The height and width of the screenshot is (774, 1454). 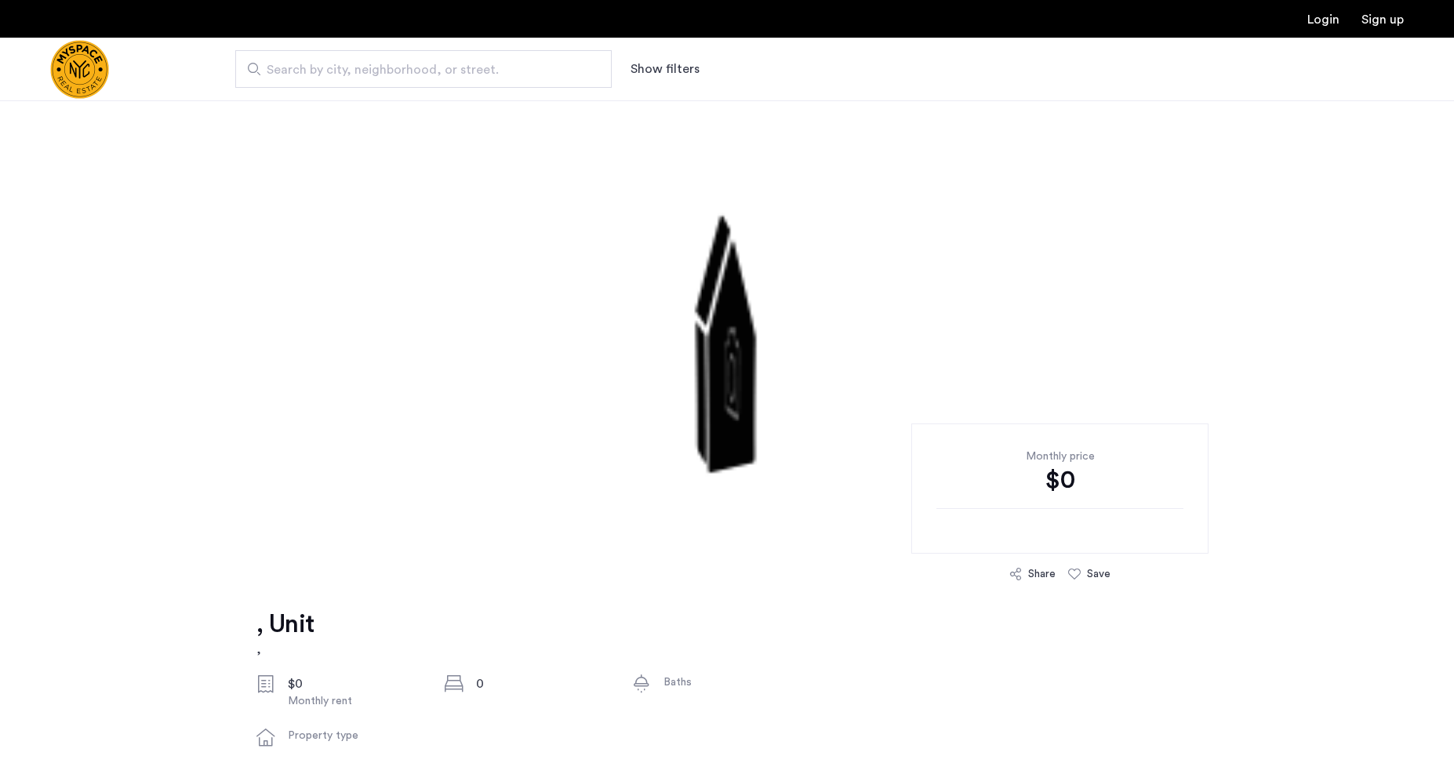 I want to click on div: Baths, so click(x=729, y=682).